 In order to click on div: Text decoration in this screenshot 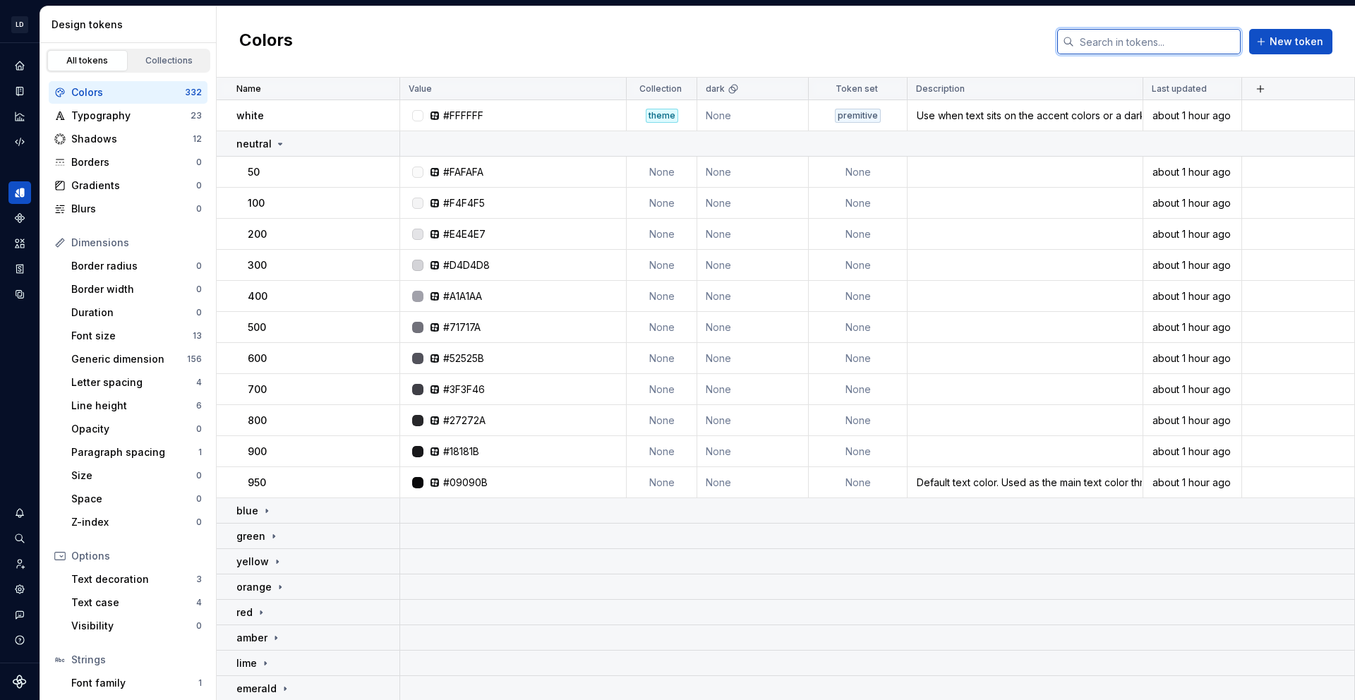, I will do `click(133, 579)`.